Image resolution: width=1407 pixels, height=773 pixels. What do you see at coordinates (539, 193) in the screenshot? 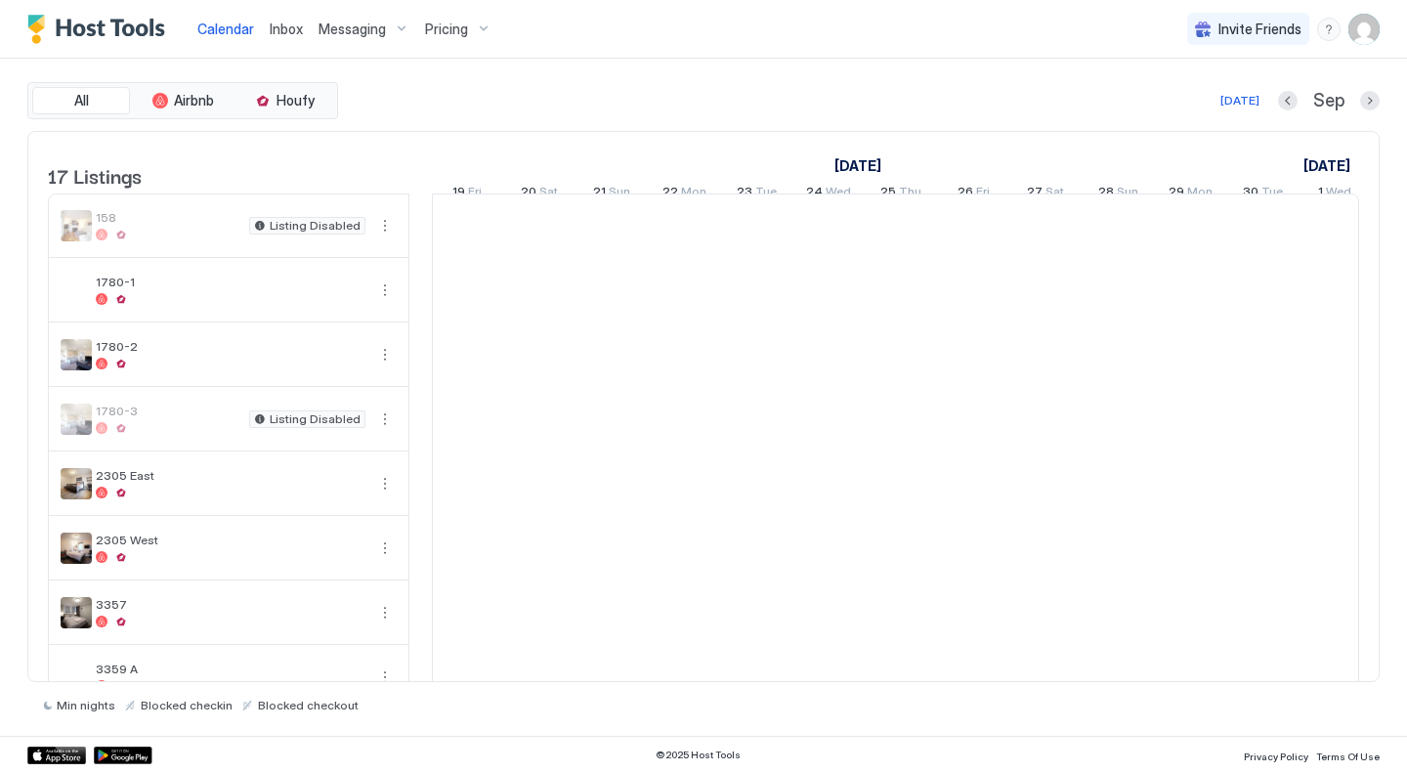
I see `a: September 20, 2025` at bounding box center [539, 193].